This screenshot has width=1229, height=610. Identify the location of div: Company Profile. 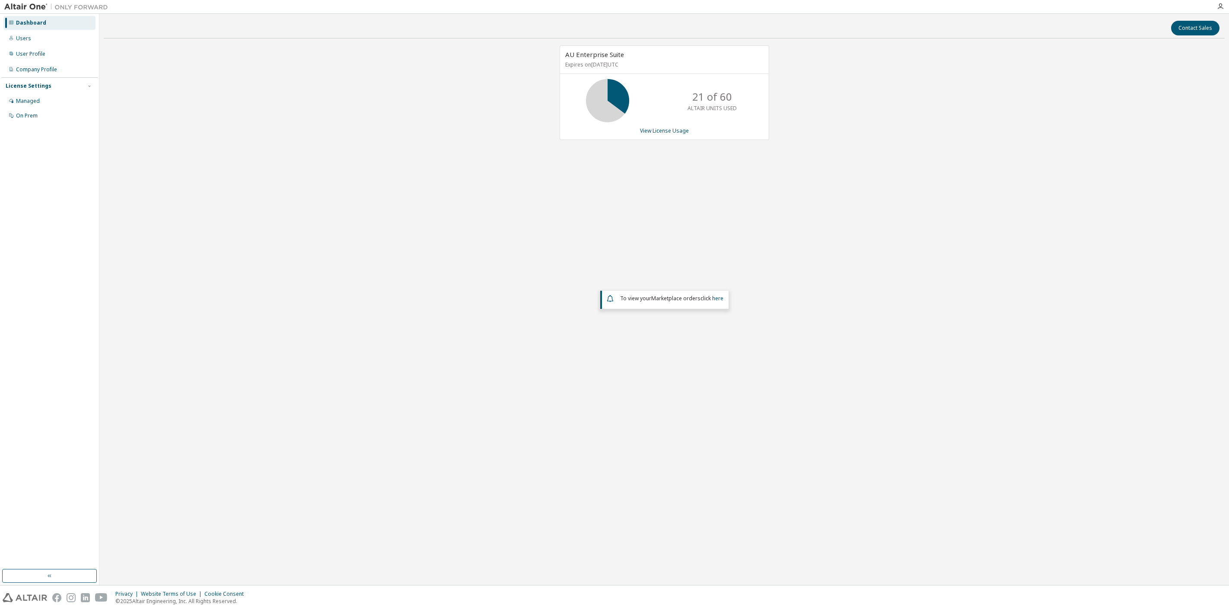
(36, 70).